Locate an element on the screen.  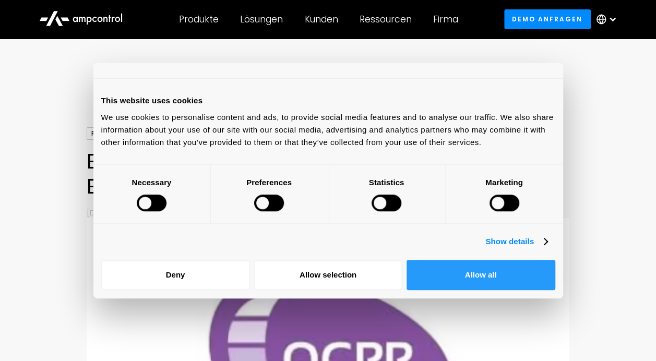
div: Kunden is located at coordinates (322, 19).